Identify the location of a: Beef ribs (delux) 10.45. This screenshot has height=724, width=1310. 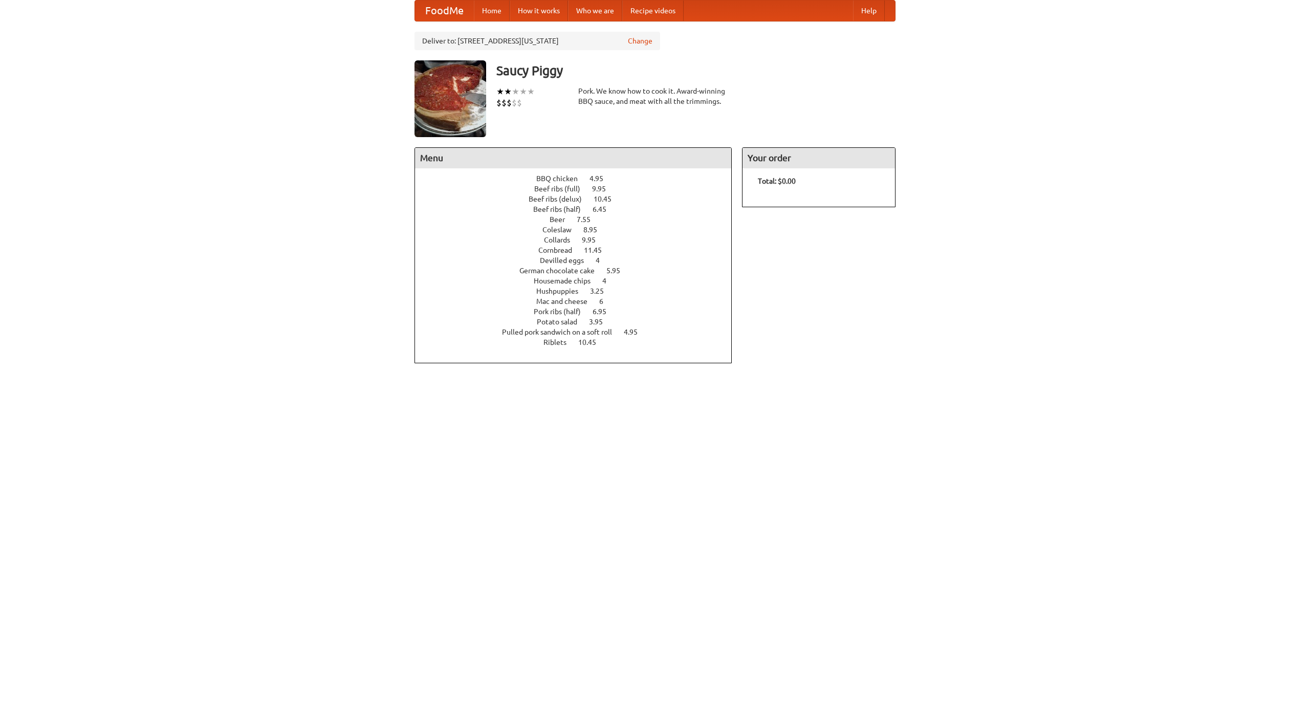
(579, 199).